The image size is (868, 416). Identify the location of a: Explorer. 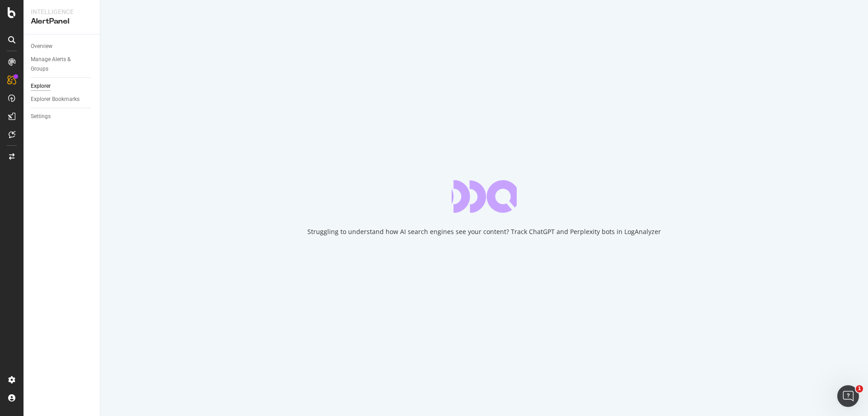
(62, 86).